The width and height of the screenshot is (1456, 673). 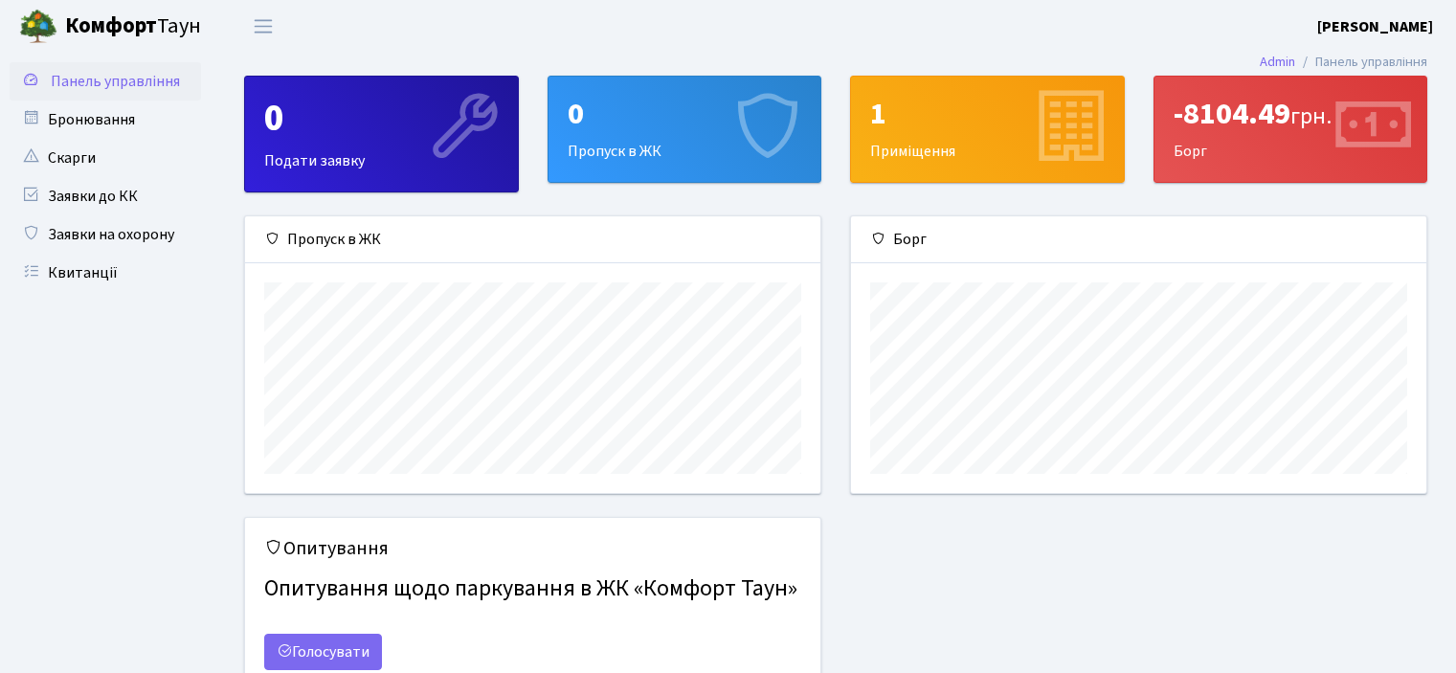 I want to click on span: Панель управління, so click(x=115, y=81).